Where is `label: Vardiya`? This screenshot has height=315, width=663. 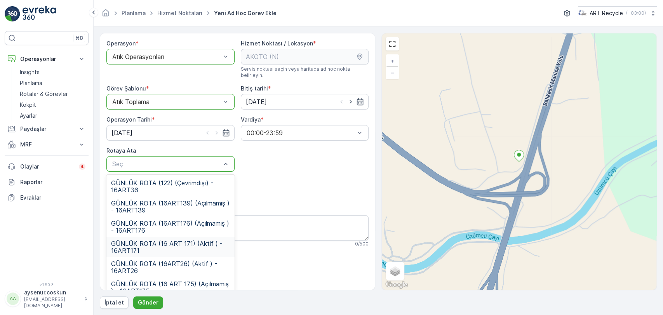 label: Vardiya is located at coordinates (250, 119).